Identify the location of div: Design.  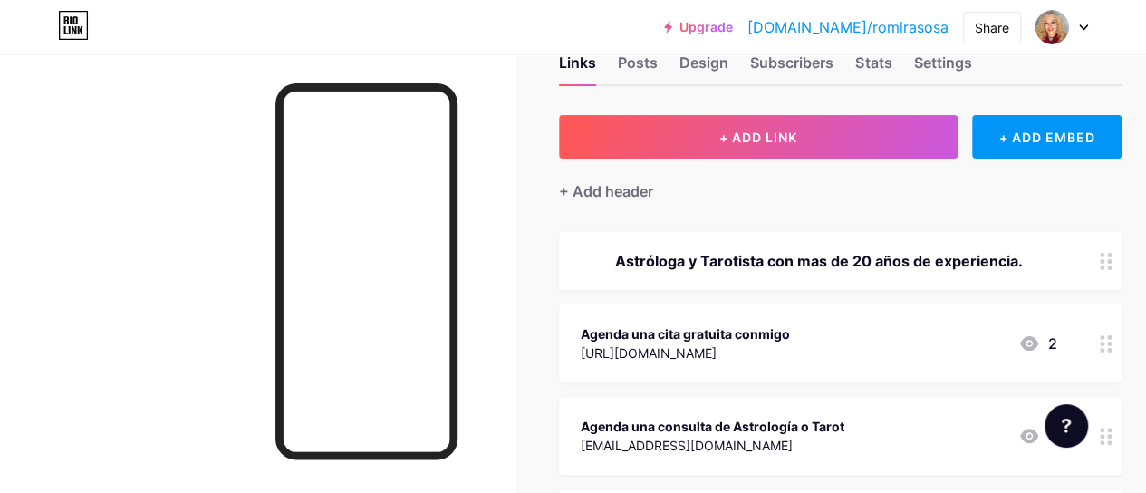
(704, 68).